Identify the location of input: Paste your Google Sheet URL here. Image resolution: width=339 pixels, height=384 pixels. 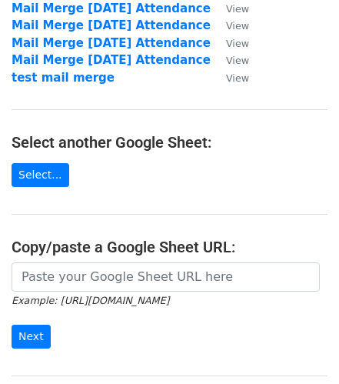
(165, 277).